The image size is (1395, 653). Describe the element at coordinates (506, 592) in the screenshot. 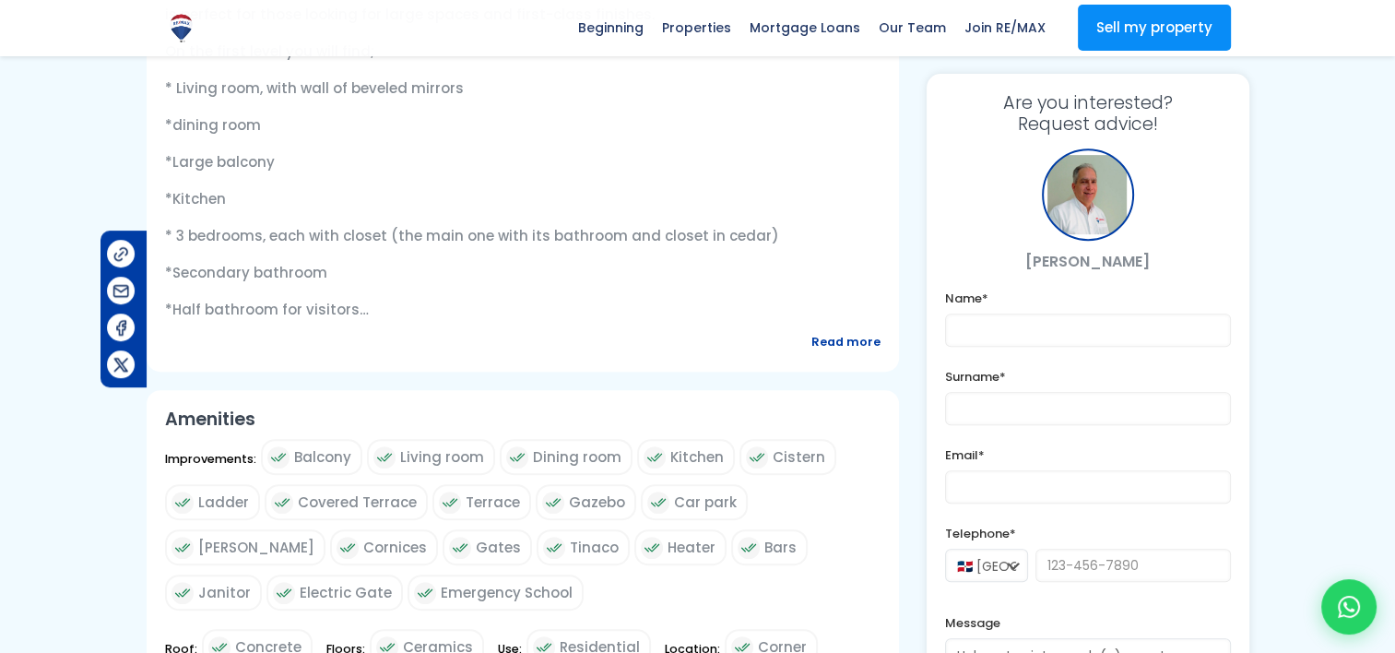

I see `span: Emergency School` at that location.